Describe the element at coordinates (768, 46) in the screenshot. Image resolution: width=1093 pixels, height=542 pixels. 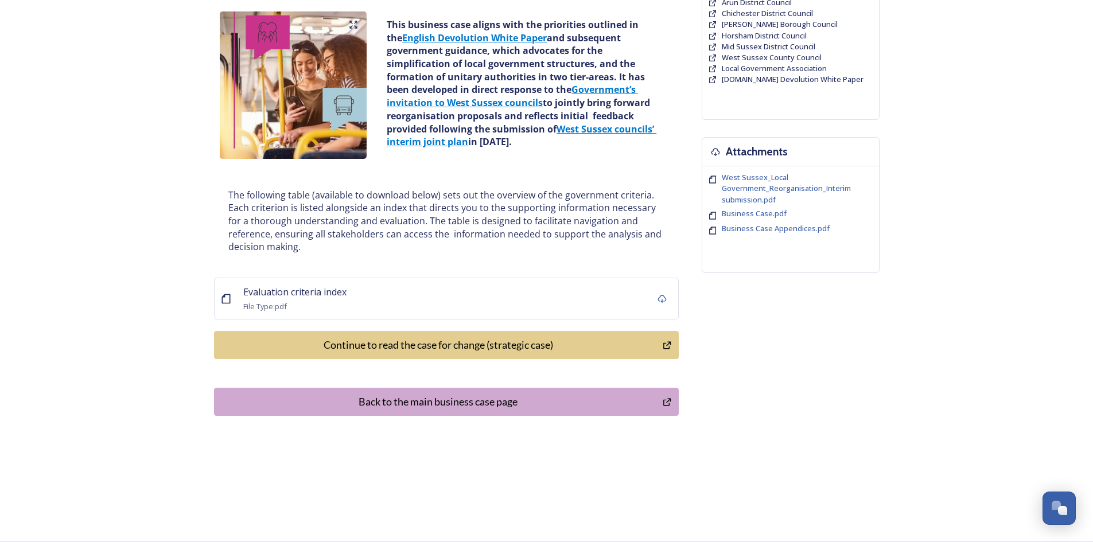
I see `span: Mid Sussex District Council` at that location.